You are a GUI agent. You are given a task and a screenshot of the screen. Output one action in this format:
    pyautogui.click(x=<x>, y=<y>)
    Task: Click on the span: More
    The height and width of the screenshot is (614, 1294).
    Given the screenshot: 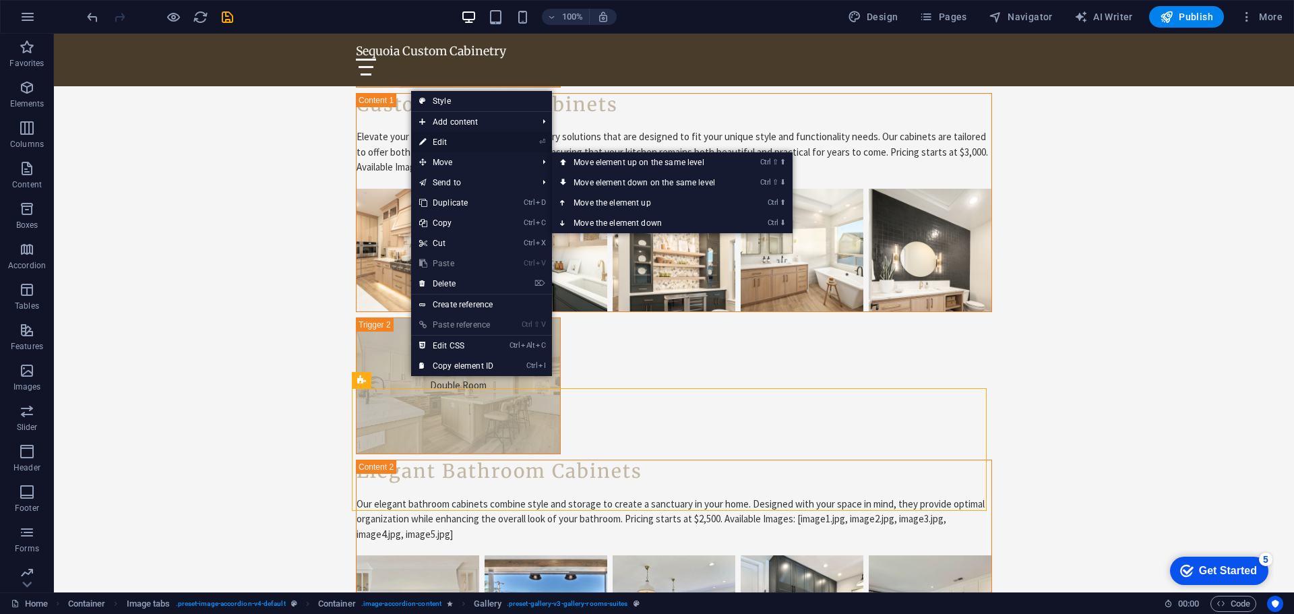 What is the action you would take?
    pyautogui.click(x=1261, y=17)
    